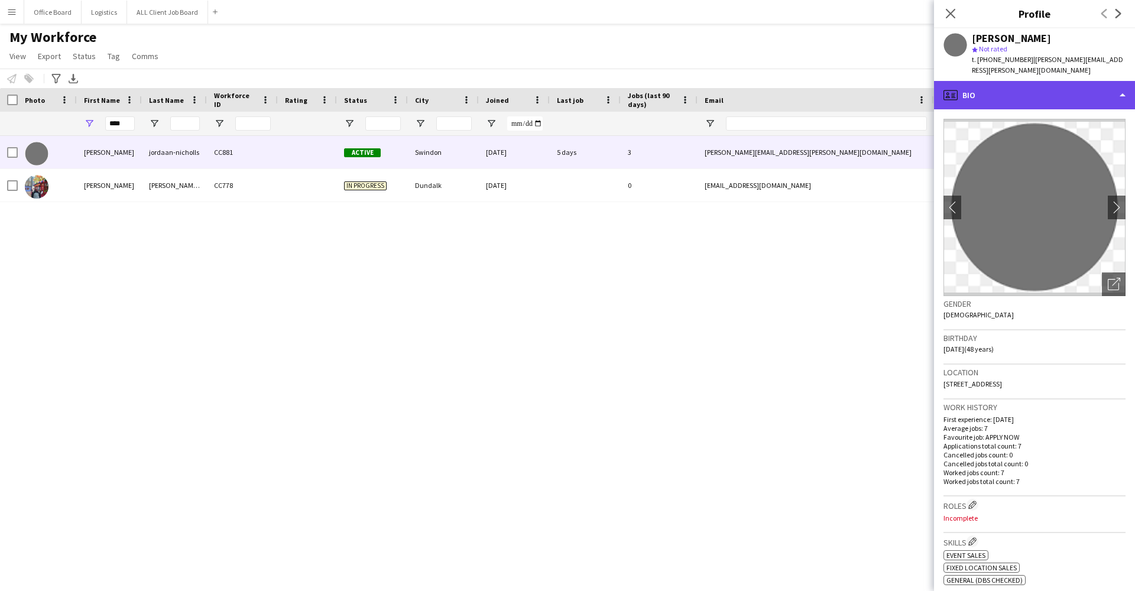  What do you see at coordinates (659, 185) in the screenshot?
I see `div: 0` at bounding box center [659, 185].